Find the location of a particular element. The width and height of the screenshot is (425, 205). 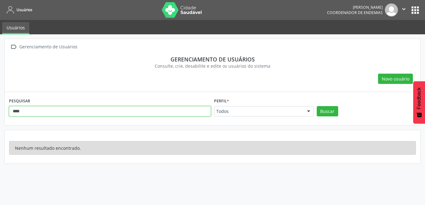

button: apps is located at coordinates (415, 10).